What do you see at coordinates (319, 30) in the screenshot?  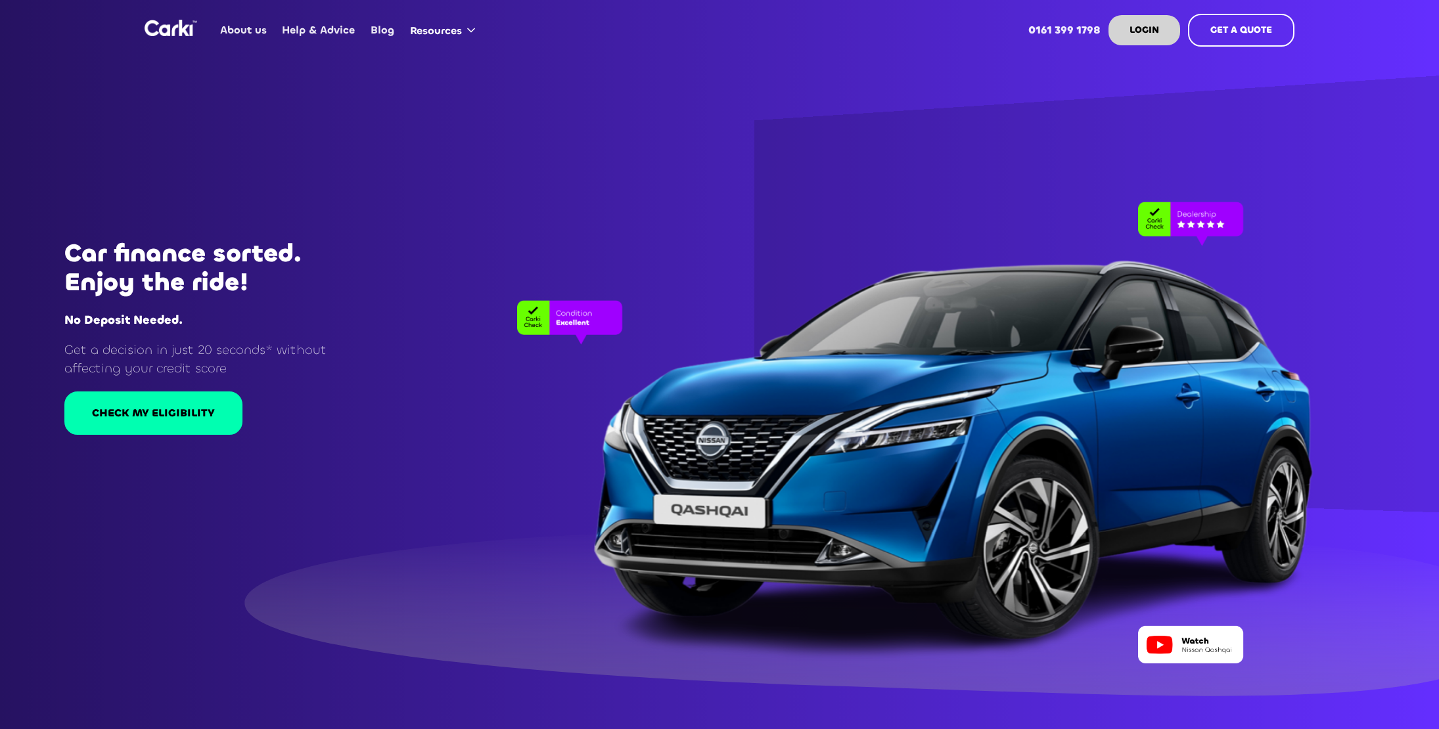 I see `a: Help & Advice` at bounding box center [319, 30].